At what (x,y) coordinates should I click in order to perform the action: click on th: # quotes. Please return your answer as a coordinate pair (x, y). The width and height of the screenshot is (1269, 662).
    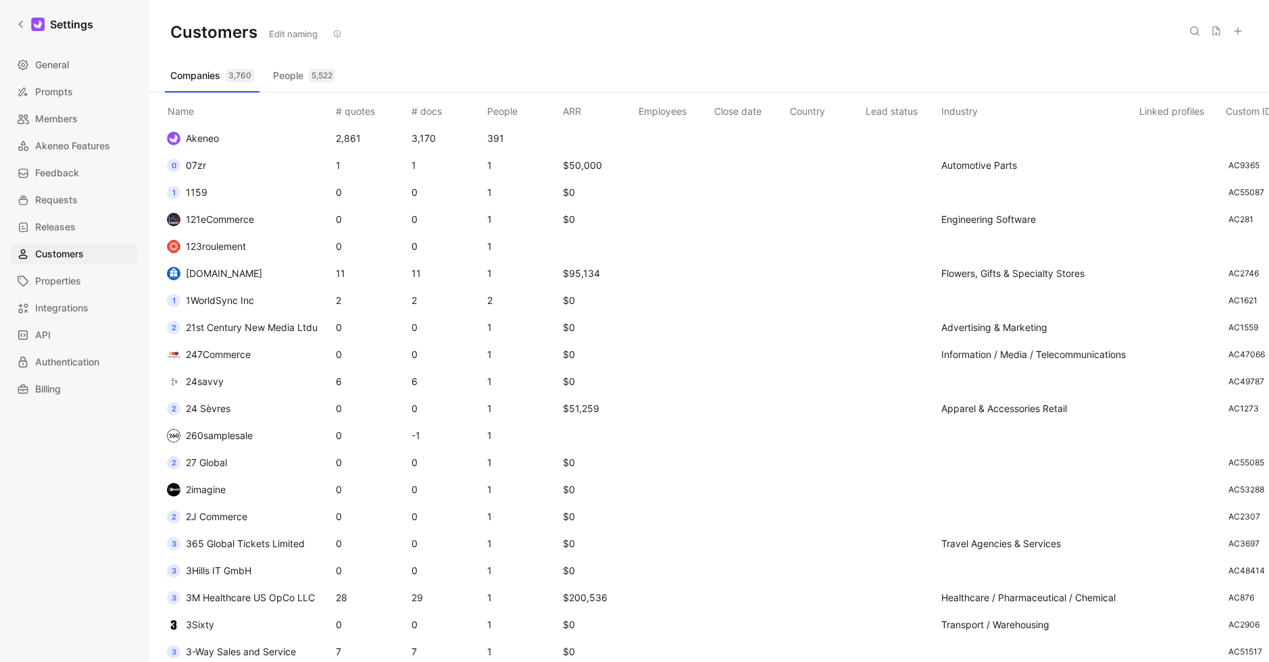
    Looking at the image, I should click on (371, 109).